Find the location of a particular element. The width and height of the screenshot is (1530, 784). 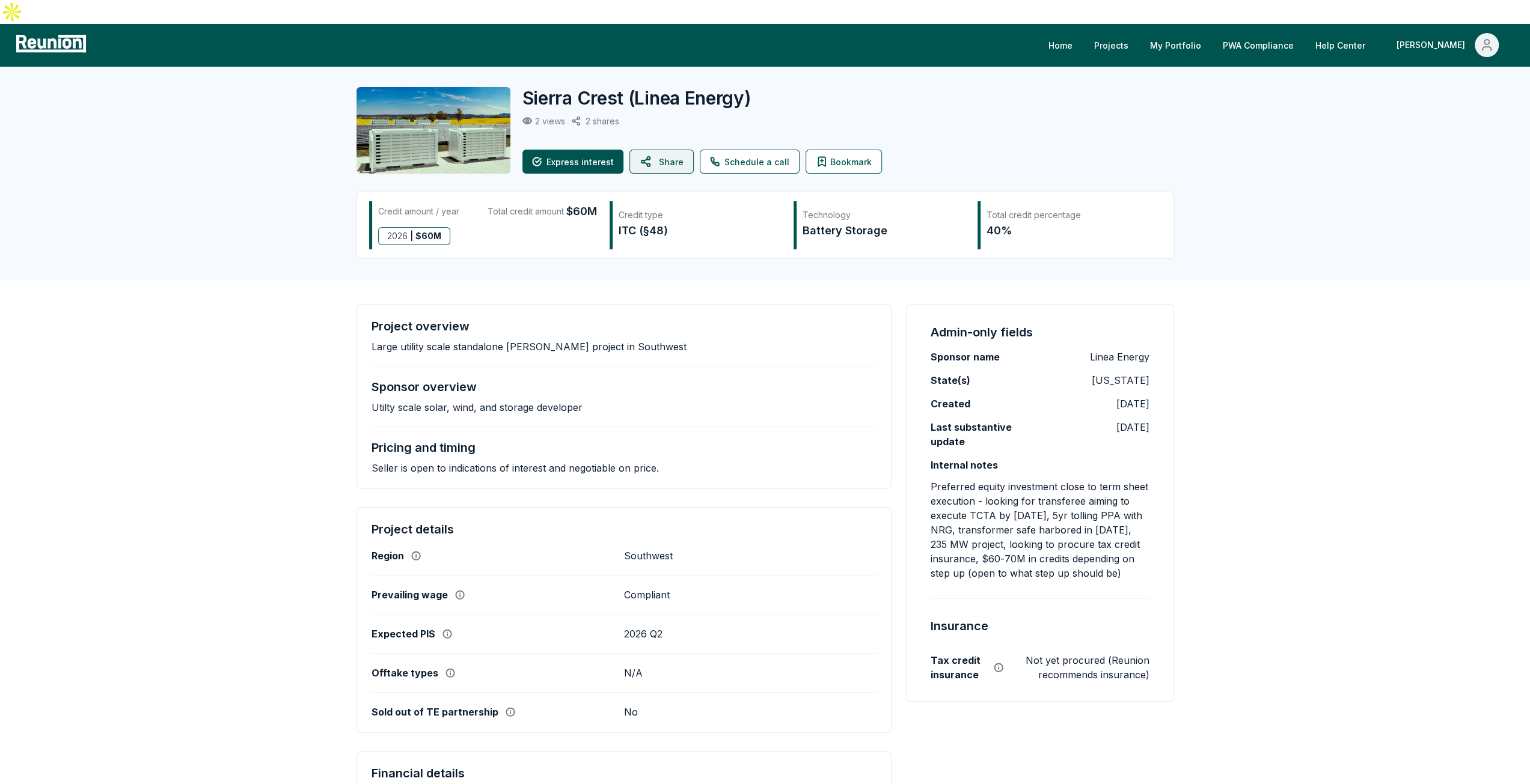

p: Linea Energy is located at coordinates (1119, 357).